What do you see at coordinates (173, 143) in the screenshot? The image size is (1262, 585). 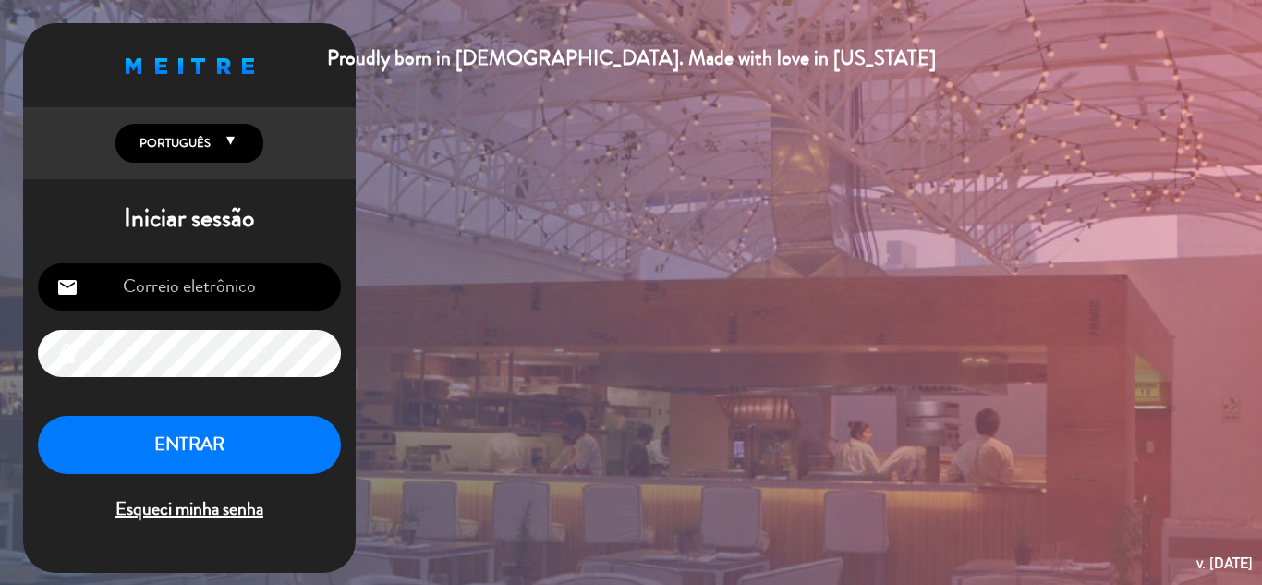 I see `span: Português` at bounding box center [173, 143].